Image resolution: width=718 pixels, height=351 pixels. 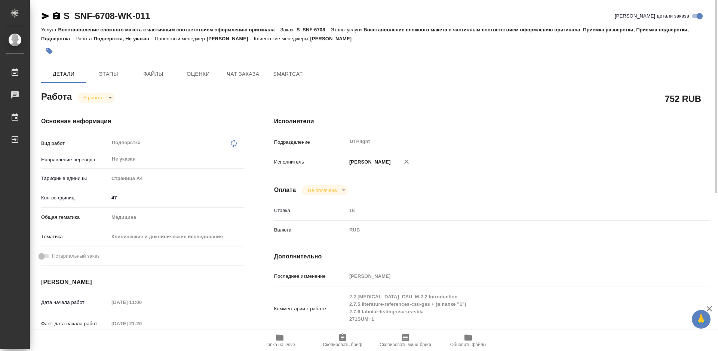 What do you see at coordinates (243, 74) in the screenshot?
I see `span: Чат заказа` at bounding box center [243, 74].